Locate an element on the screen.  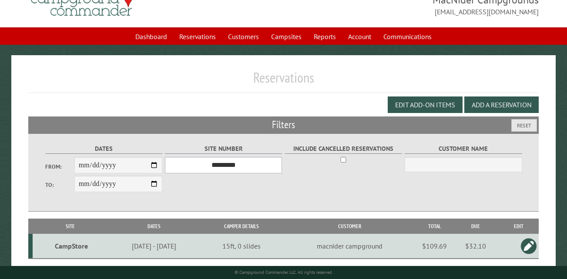
a: Campsites is located at coordinates (286, 37).